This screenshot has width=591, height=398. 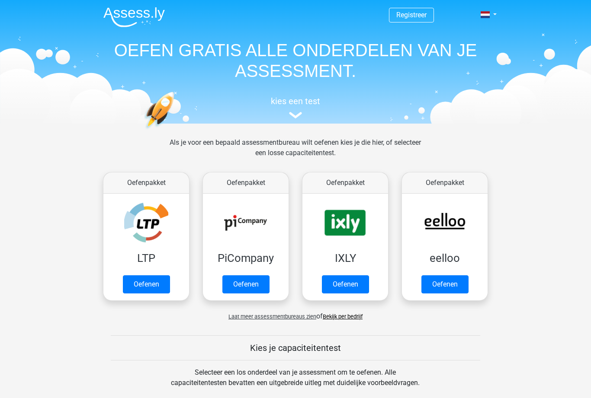 I want to click on div: of, so click(x=295, y=313).